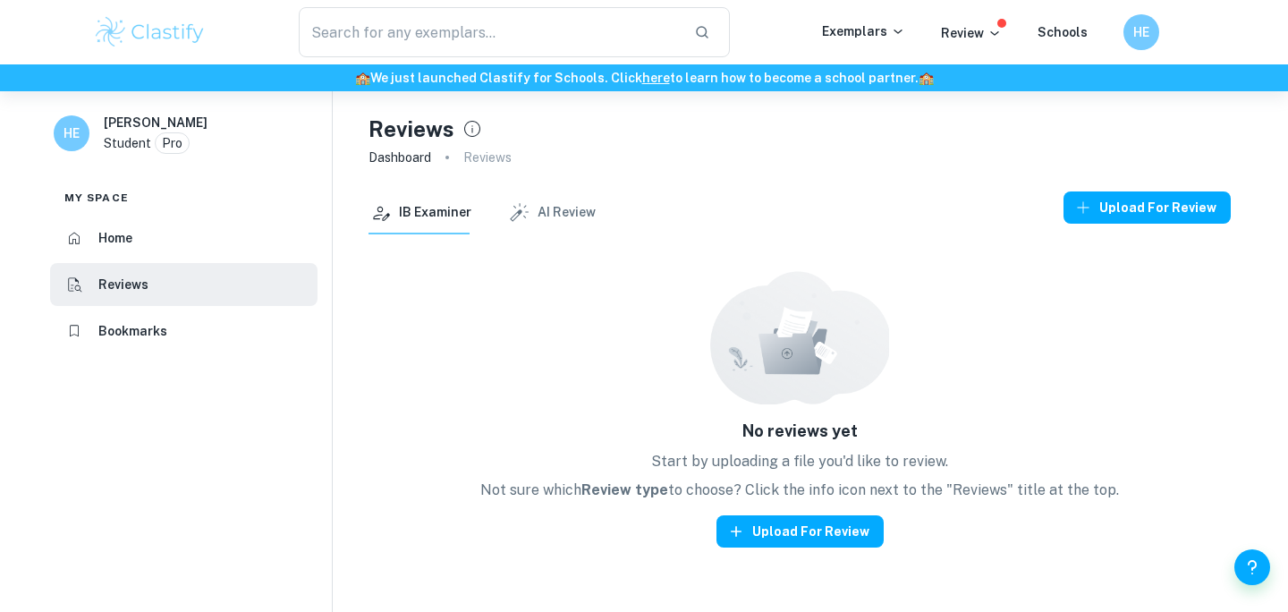 Image resolution: width=1288 pixels, height=612 pixels. I want to click on button: HE, so click(1141, 32).